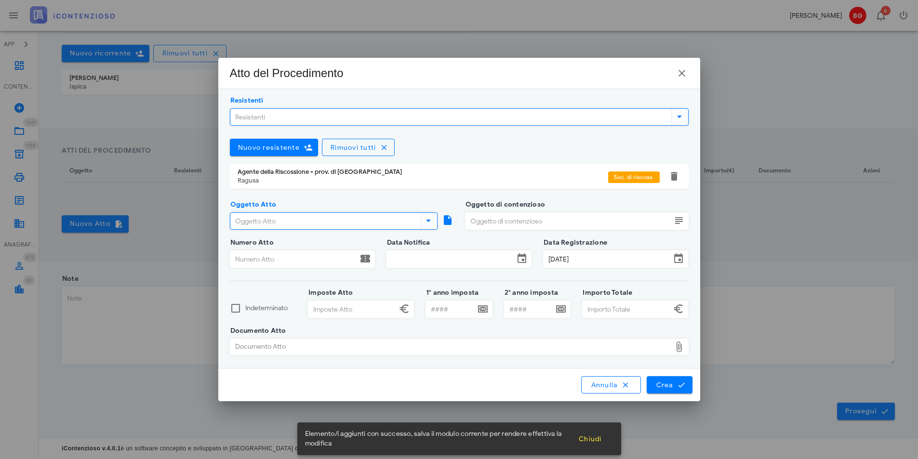  Describe the element at coordinates (252, 205) in the screenshot. I see `label: Oggetto Atto` at that location.